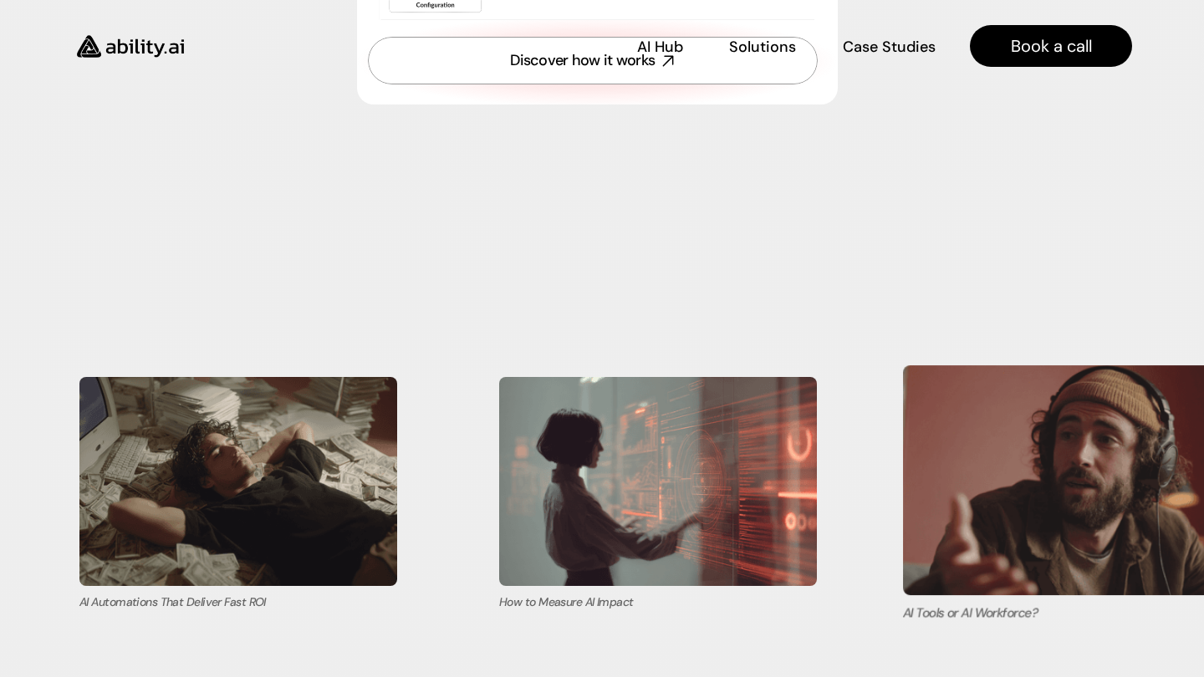 This screenshot has width=1204, height=677. Describe the element at coordinates (763, 47) in the screenshot. I see `p: Solutions` at that location.